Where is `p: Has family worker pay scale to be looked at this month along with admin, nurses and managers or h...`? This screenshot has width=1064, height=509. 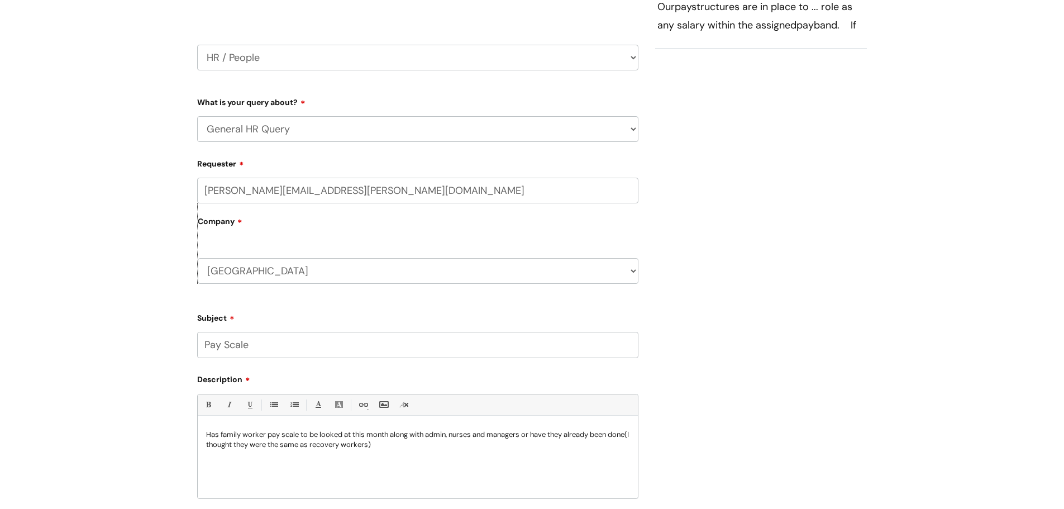
p: Has family worker pay scale to be looked at this month along with admin, nurses and managers or h... is located at coordinates (418, 439).